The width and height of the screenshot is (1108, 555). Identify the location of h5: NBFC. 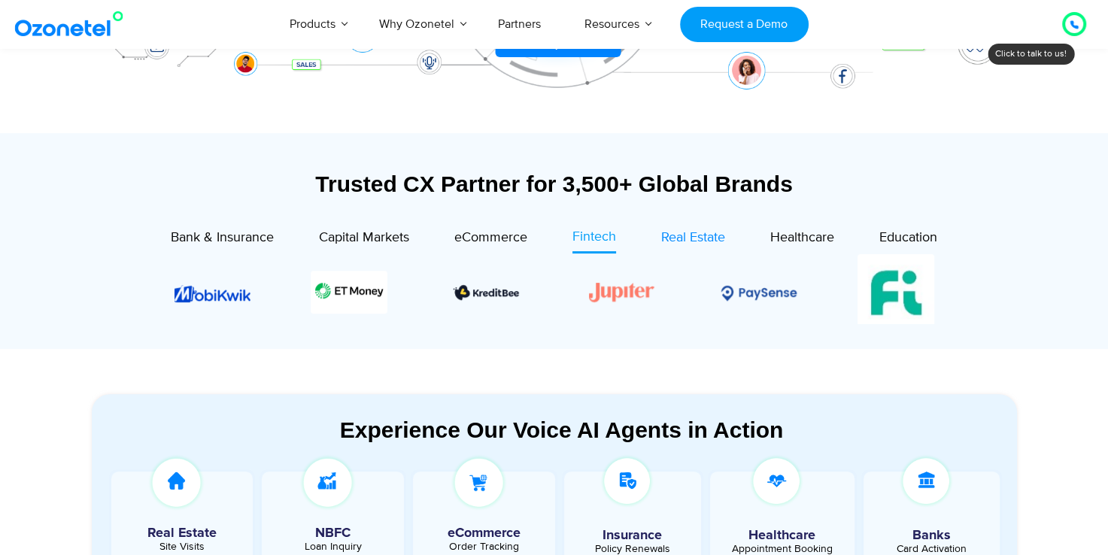
(332, 533).